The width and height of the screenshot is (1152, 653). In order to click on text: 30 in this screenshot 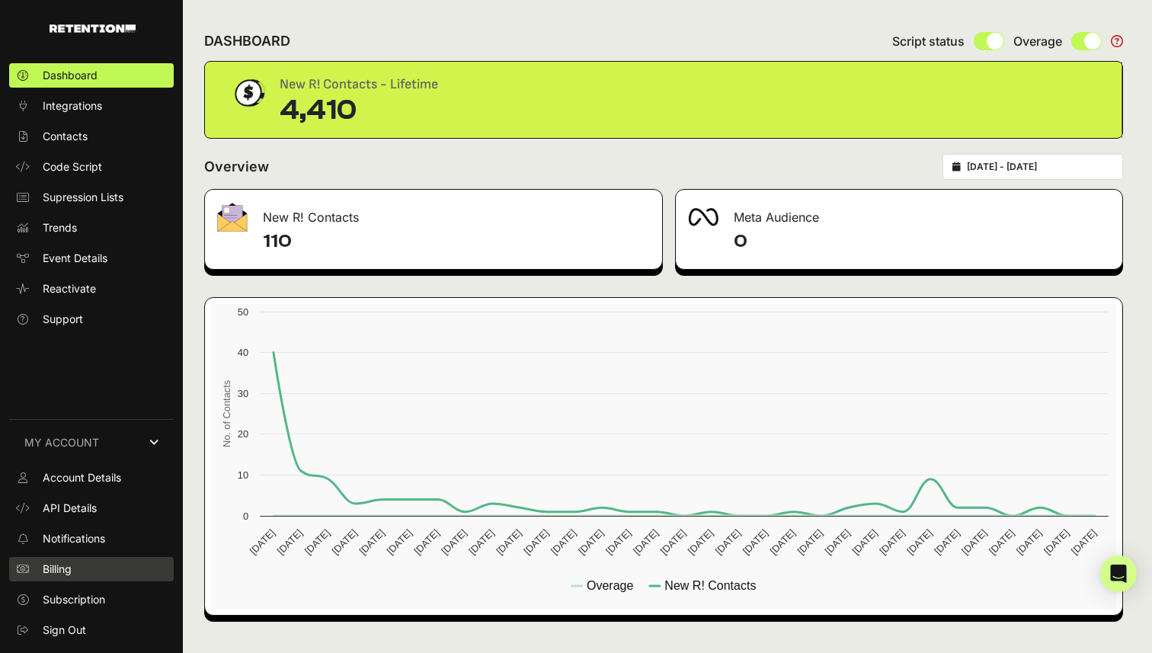, I will do `click(243, 393)`.